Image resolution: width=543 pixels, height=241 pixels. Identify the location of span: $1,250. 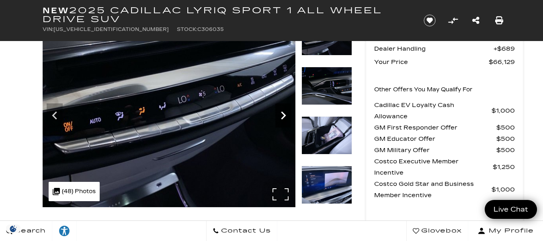
(504, 167).